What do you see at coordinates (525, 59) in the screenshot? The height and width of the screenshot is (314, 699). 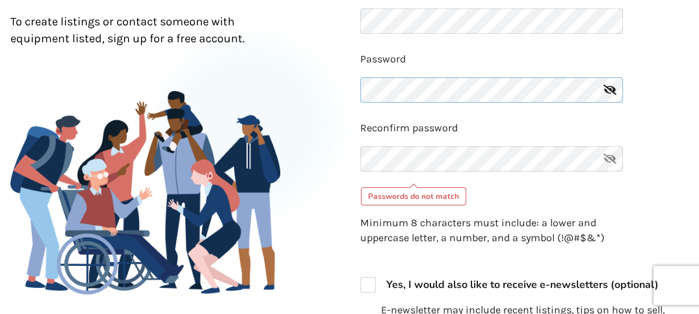 I see `p: Password` at bounding box center [525, 59].